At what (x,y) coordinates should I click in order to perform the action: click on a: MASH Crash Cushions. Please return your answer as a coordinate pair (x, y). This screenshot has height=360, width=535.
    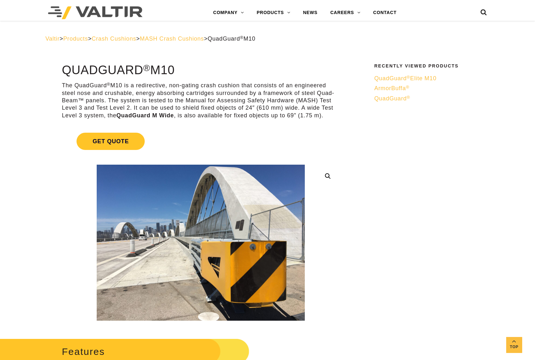
    Looking at the image, I should click on (172, 39).